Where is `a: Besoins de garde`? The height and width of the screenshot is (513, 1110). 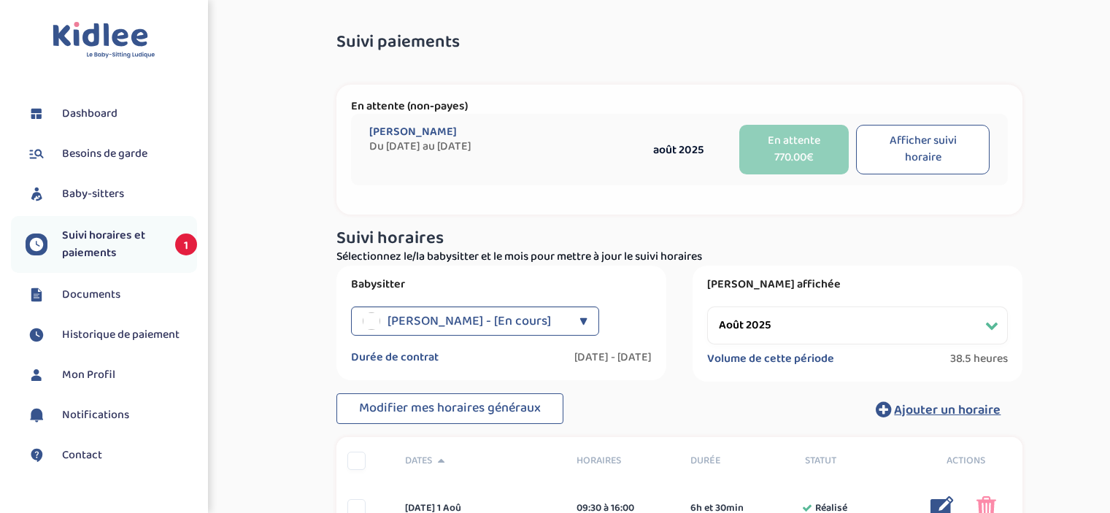 a: Besoins de garde is located at coordinates (111, 154).